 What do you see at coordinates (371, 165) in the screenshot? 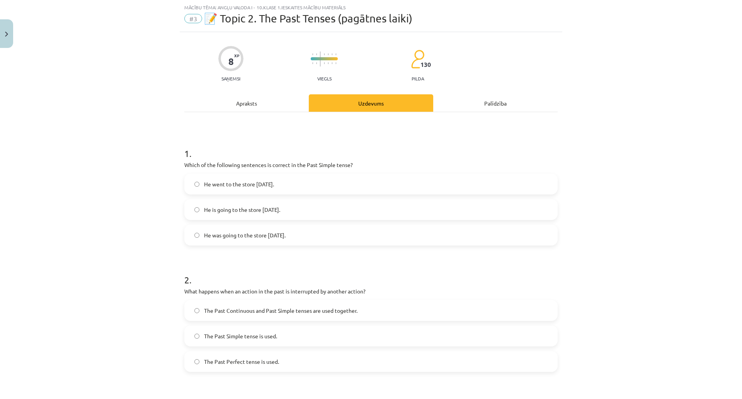
I see `p: Which of the following sentences is correct in the Past Simple tense?` at bounding box center [371, 165].